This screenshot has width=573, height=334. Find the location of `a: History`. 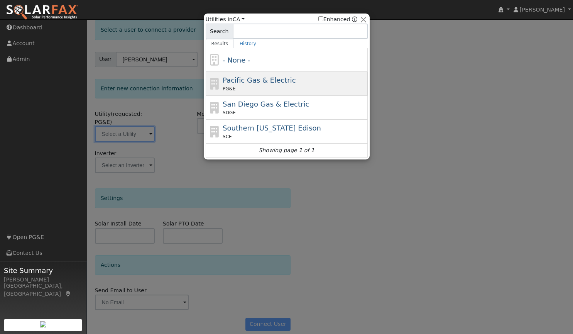

a: History is located at coordinates (248, 44).